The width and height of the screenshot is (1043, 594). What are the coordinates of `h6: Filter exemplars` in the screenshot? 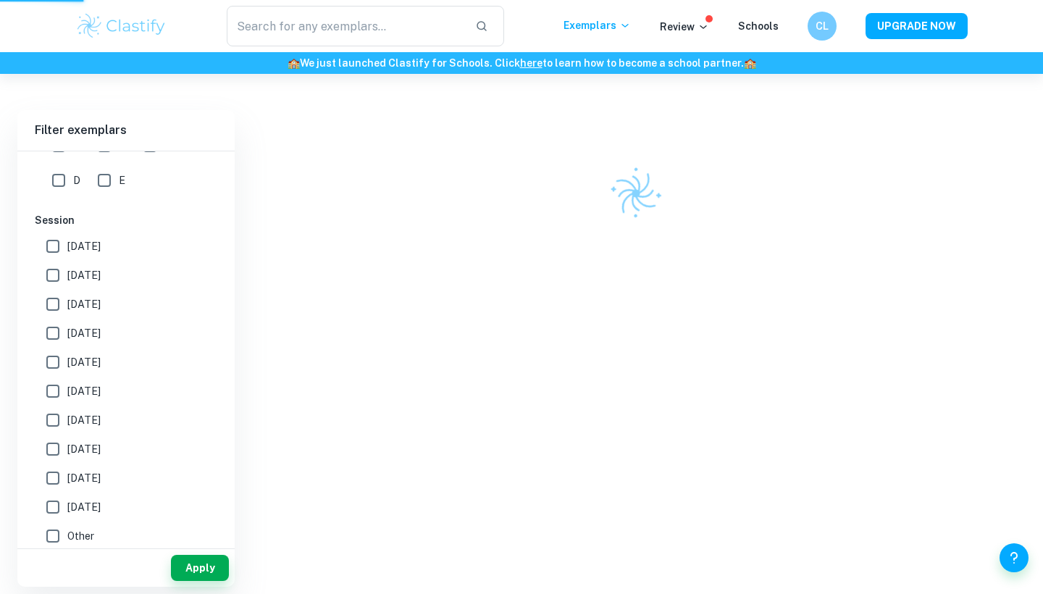 It's located at (126, 130).